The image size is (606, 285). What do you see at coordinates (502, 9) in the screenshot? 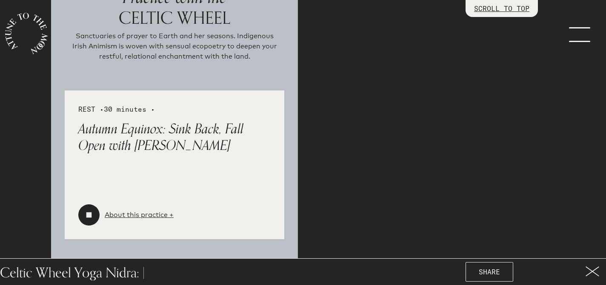
I see `p: SCROLL TO TOP` at bounding box center [502, 9].